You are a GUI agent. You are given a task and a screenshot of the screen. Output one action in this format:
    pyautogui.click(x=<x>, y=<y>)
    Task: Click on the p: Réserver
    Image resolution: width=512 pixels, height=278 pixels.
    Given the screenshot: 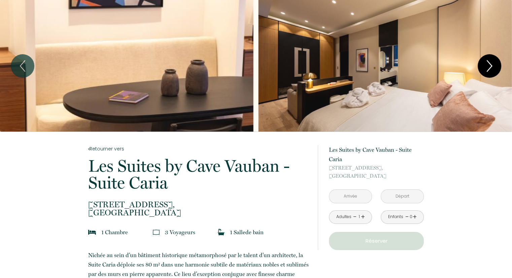 What is the action you would take?
    pyautogui.click(x=376, y=241)
    